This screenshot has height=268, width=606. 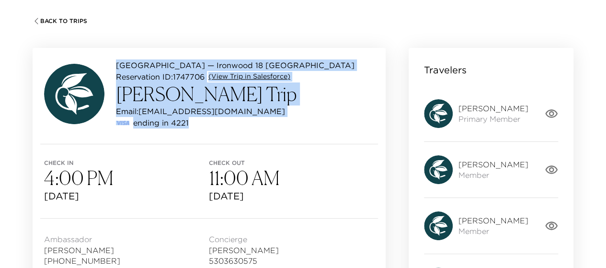 I want to click on span: Back To Trips, so click(x=64, y=21).